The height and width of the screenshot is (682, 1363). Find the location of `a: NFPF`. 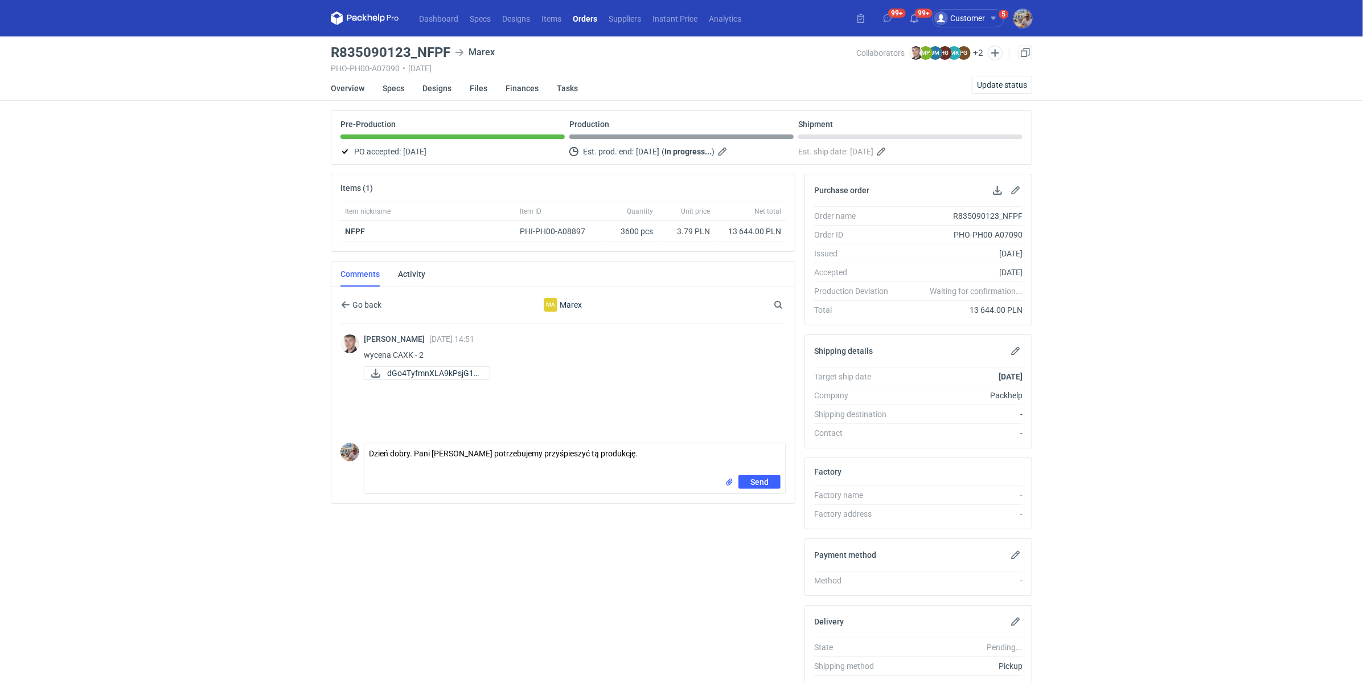

a: NFPF is located at coordinates (355, 231).